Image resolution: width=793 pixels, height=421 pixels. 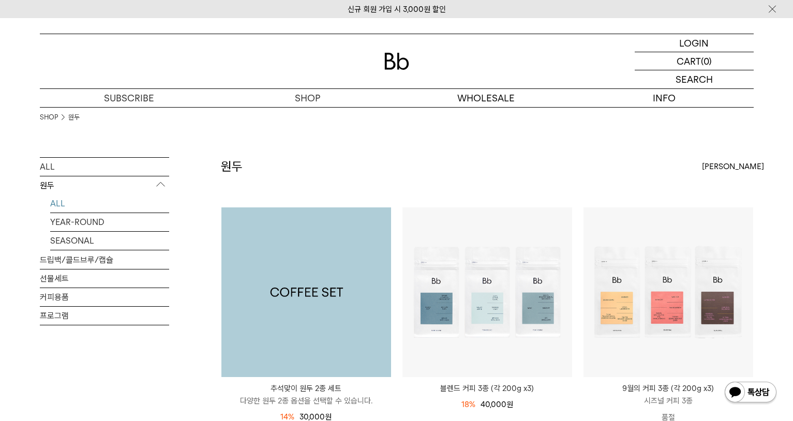 What do you see at coordinates (694, 79) in the screenshot?
I see `p: SEARCH` at bounding box center [694, 79].